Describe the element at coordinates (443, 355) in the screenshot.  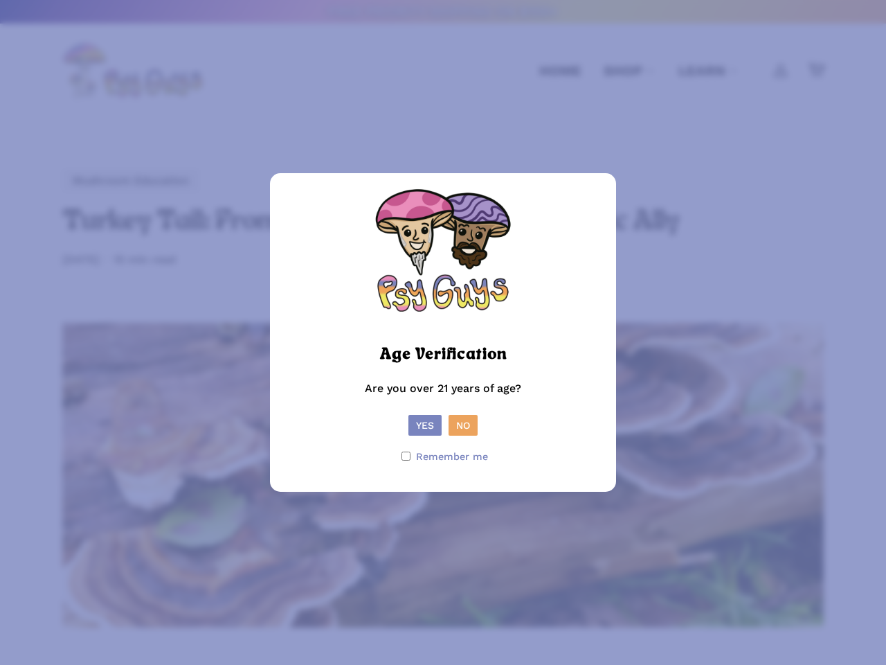
I see `h2: Age Verification` at that location.